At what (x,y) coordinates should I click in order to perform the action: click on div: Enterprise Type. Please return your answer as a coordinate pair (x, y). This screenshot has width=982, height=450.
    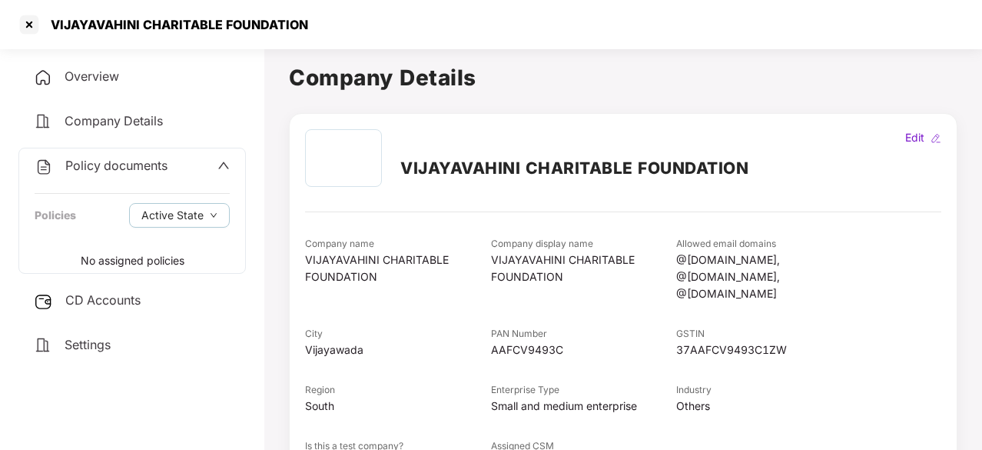
    Looking at the image, I should click on (584, 390).